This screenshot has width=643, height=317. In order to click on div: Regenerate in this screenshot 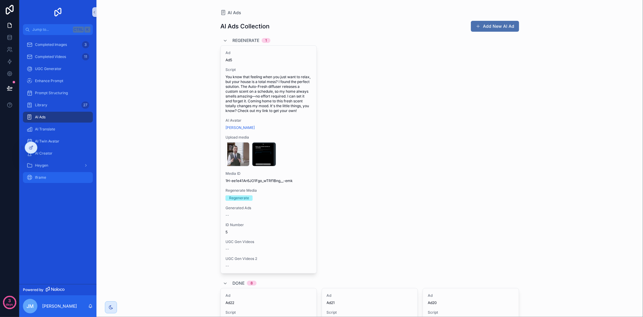, I will do `click(239, 198)`.